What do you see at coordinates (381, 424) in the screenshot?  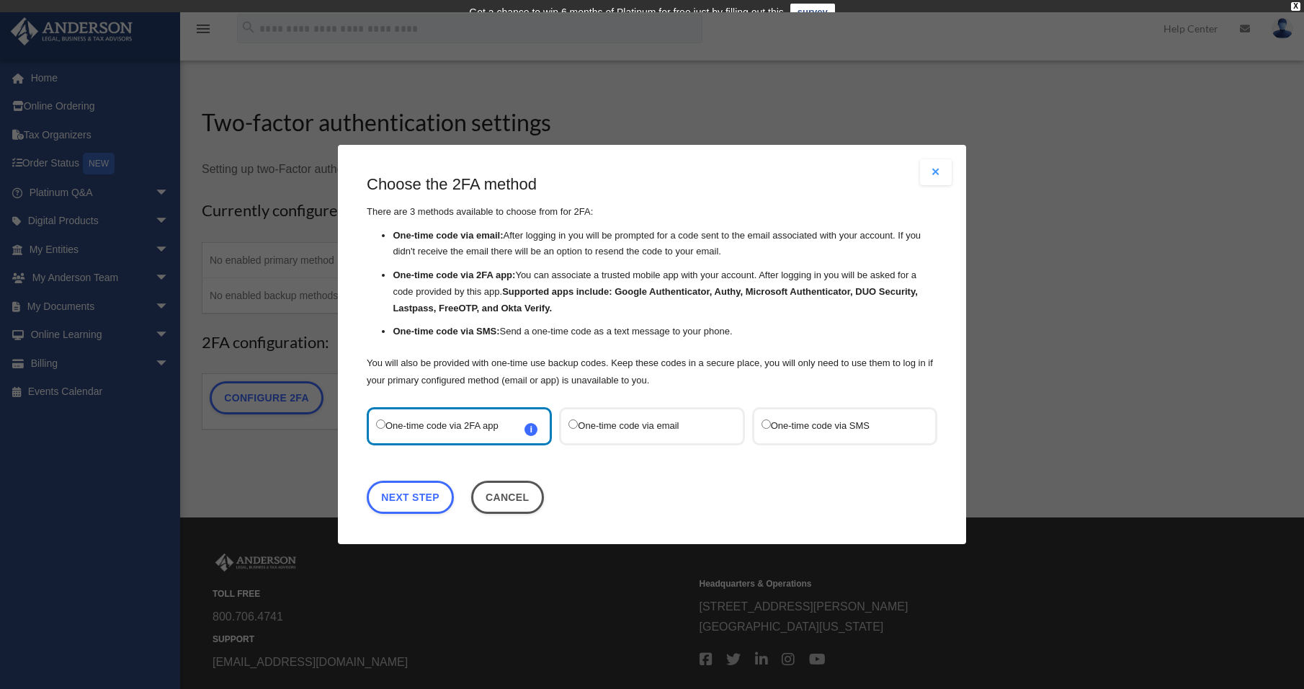 I see `input: One-time code via 2FA appi` at bounding box center [381, 424].